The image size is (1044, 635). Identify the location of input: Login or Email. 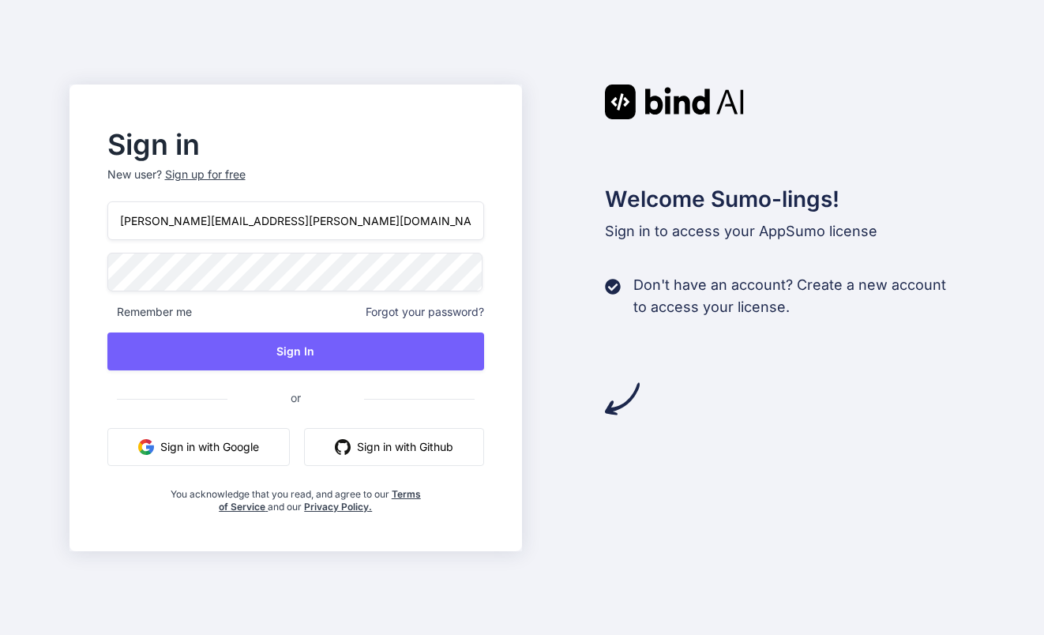
(296, 220).